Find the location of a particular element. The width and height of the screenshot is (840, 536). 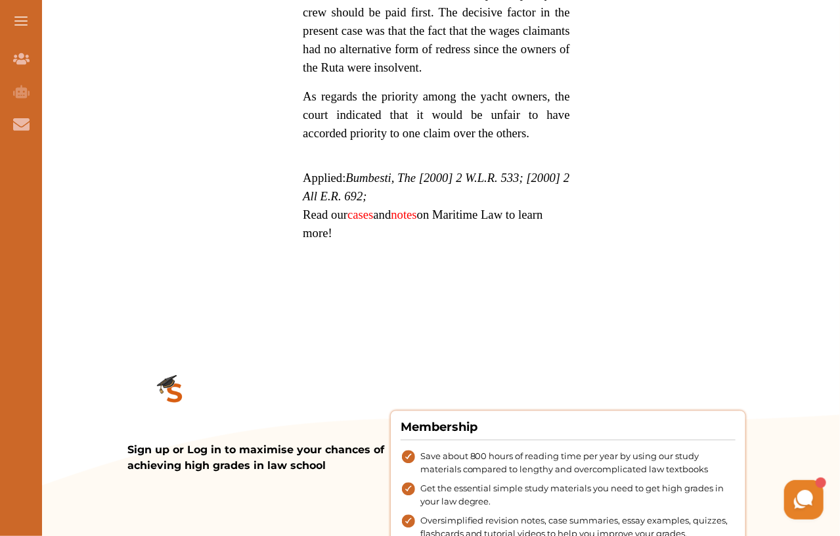

span: Get the essential simple study materials you need to get high grades in your law degree. is located at coordinates (578, 494).